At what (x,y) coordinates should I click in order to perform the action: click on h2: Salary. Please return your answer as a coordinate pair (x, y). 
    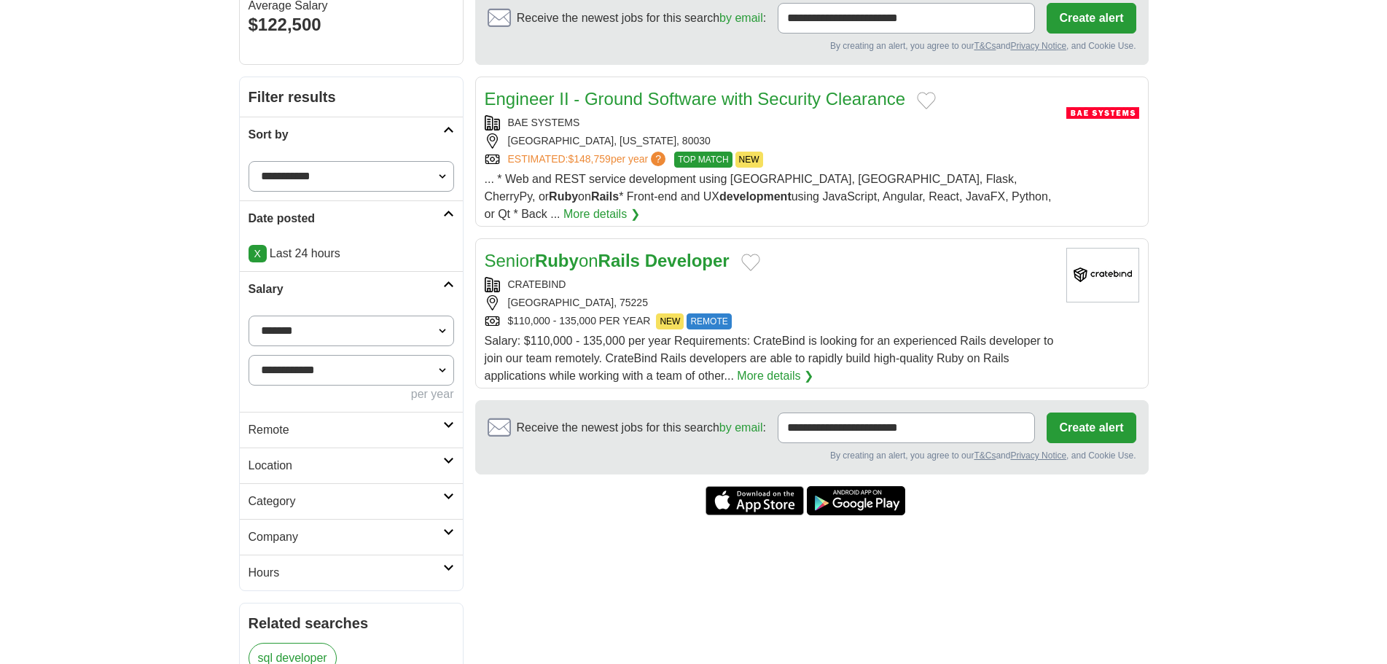
    Looking at the image, I should click on (346, 289).